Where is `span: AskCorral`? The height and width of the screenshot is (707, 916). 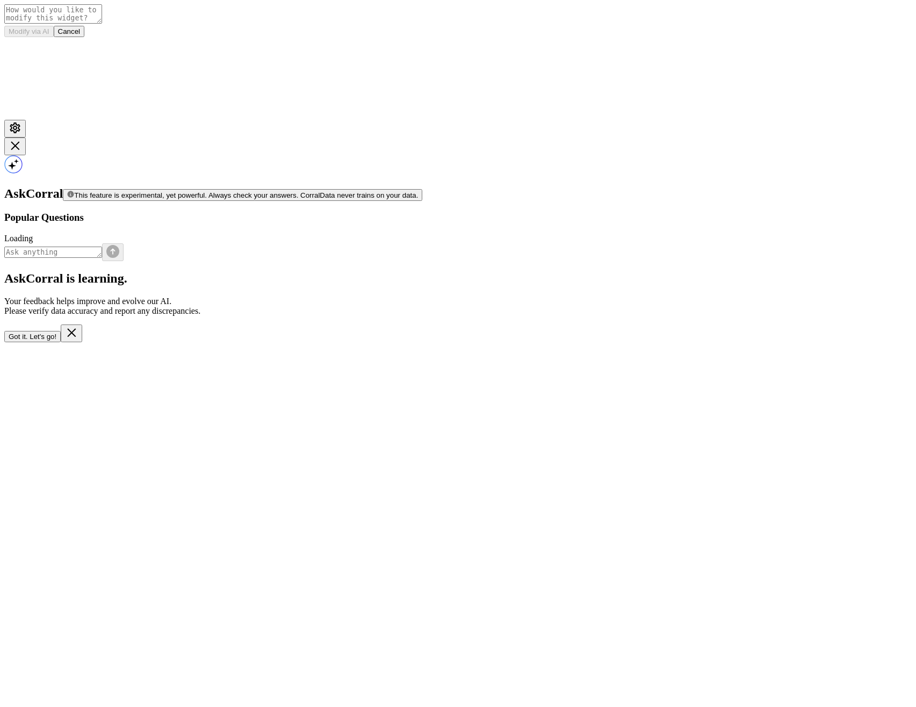 span: AskCorral is located at coordinates (33, 193).